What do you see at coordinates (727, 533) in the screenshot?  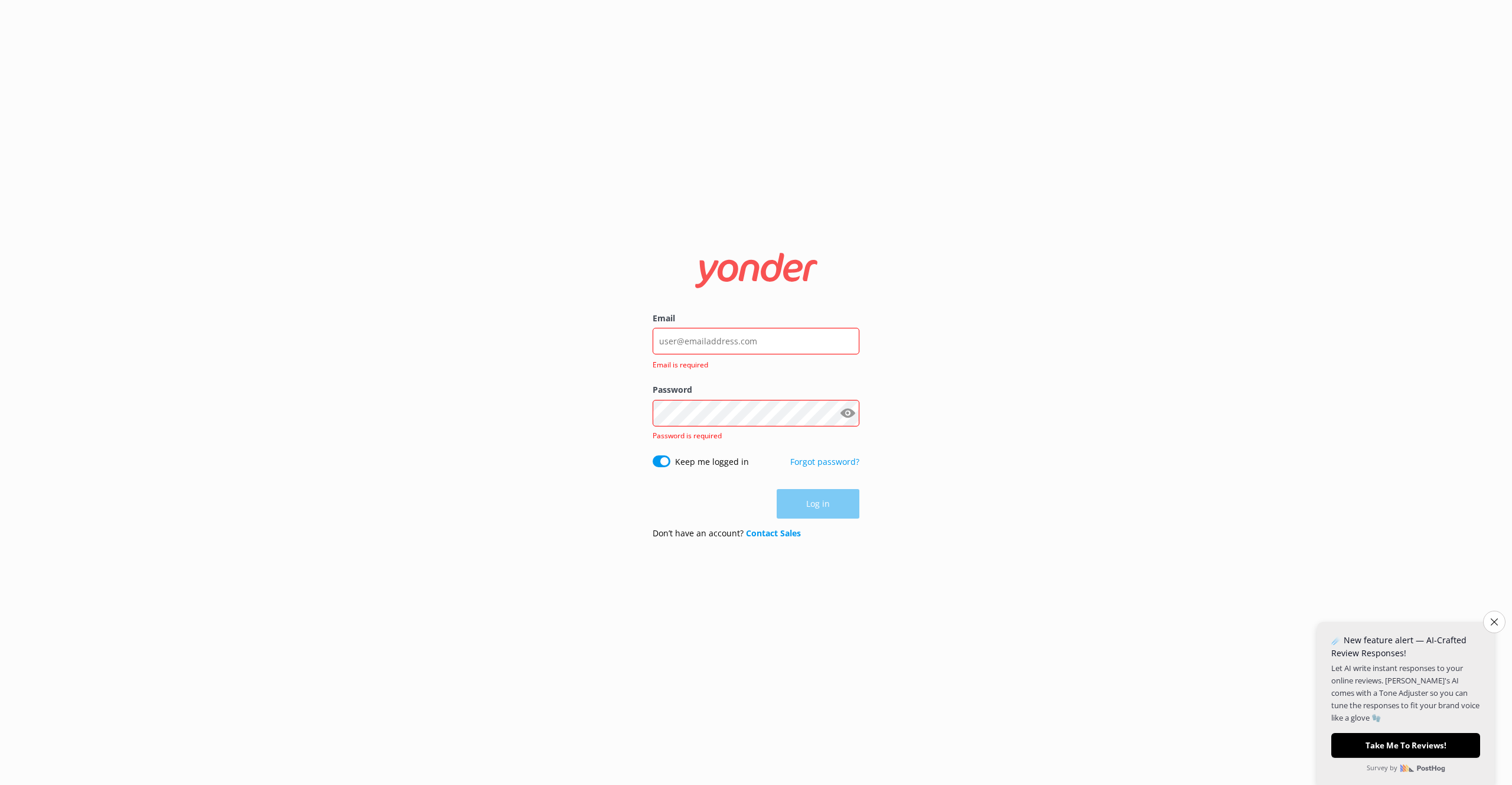 I see `p: Don’t have an account?` at bounding box center [727, 533].